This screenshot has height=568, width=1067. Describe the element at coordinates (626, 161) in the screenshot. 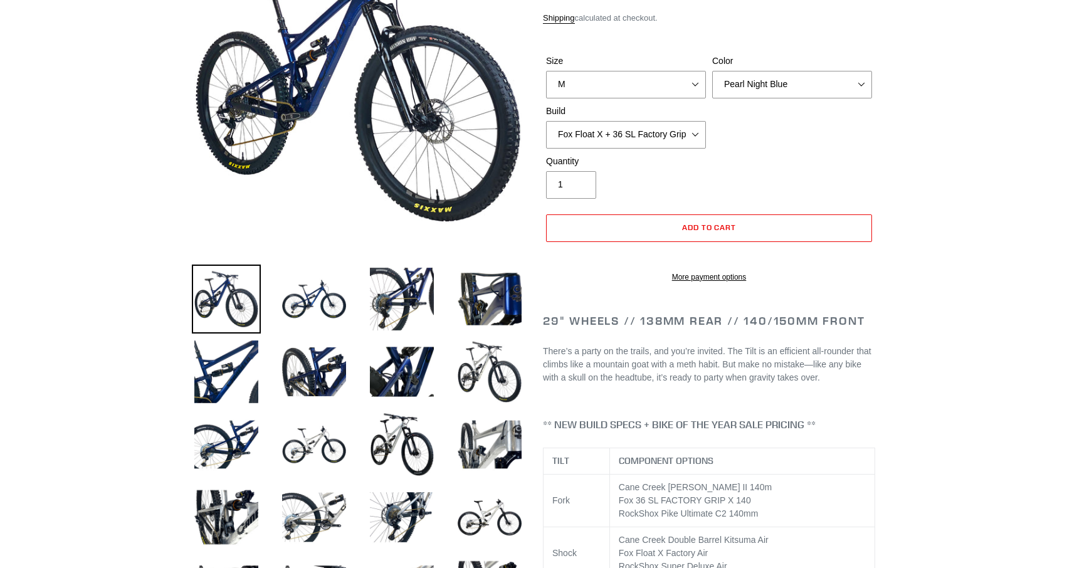

I see `label: Quantity` at that location.